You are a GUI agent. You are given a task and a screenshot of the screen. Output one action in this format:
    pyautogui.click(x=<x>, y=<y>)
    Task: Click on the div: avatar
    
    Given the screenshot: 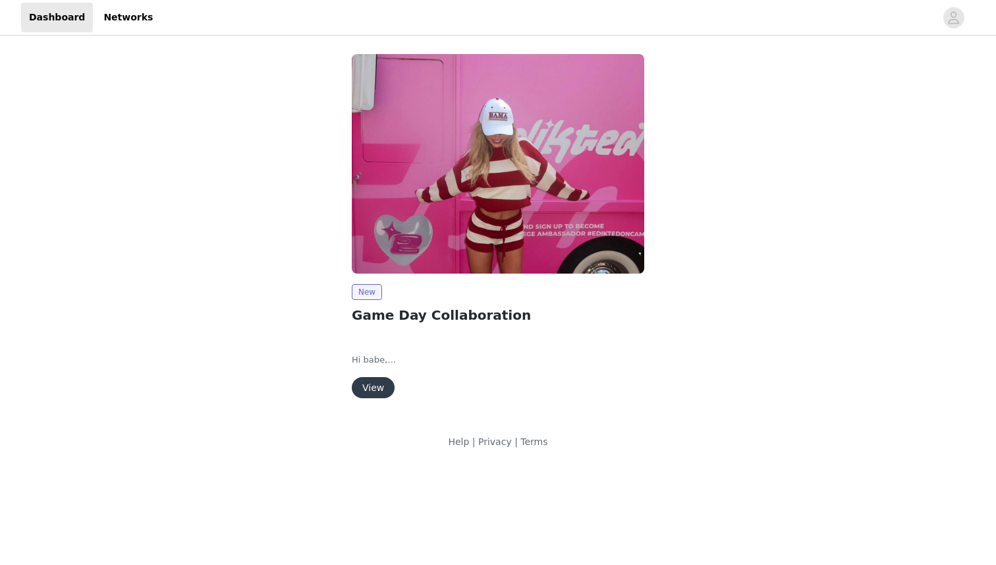 What is the action you would take?
    pyautogui.click(x=953, y=18)
    